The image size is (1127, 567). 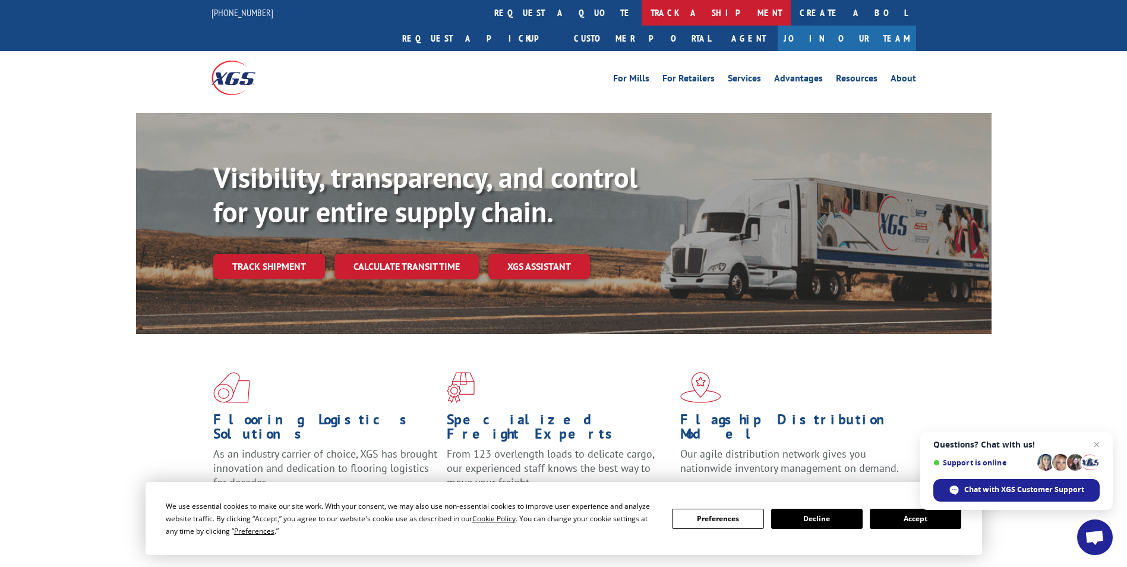 I want to click on p: From 123 overlength loads to delicate cargo, our experienced staff knows the best way to move you..., so click(x=559, y=473).